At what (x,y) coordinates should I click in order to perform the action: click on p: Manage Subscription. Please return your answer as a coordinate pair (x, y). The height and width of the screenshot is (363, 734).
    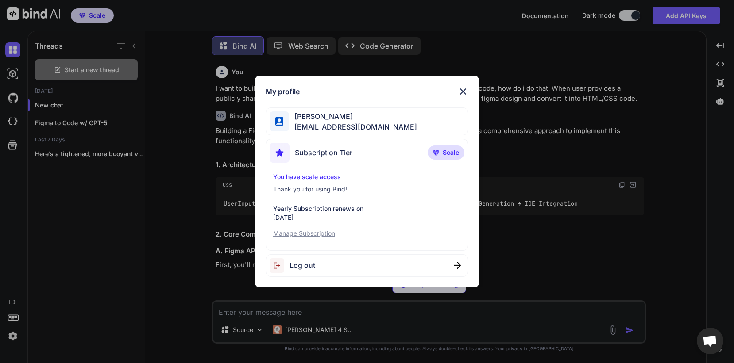
    Looking at the image, I should click on (367, 234).